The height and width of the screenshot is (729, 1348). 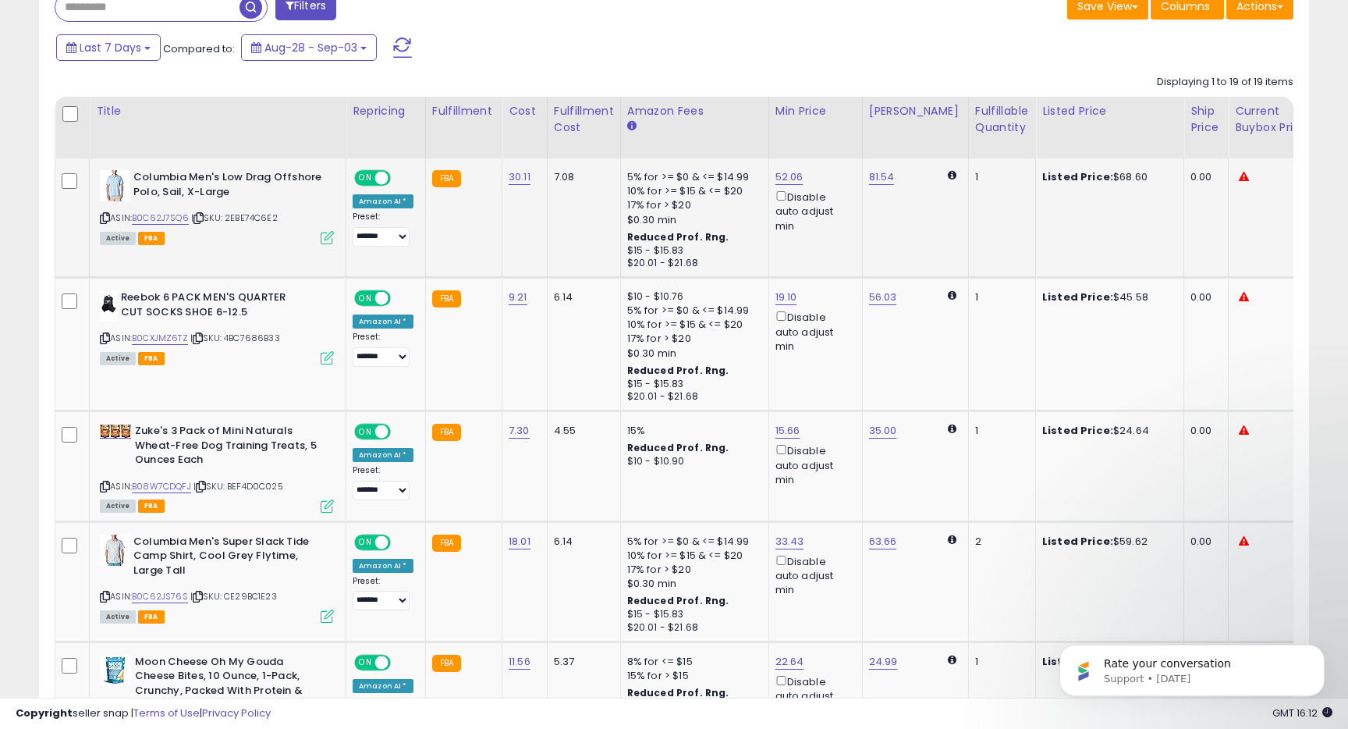 I want to click on img: 5175w316lCL._SL40_.jpg, so click(x=115, y=431).